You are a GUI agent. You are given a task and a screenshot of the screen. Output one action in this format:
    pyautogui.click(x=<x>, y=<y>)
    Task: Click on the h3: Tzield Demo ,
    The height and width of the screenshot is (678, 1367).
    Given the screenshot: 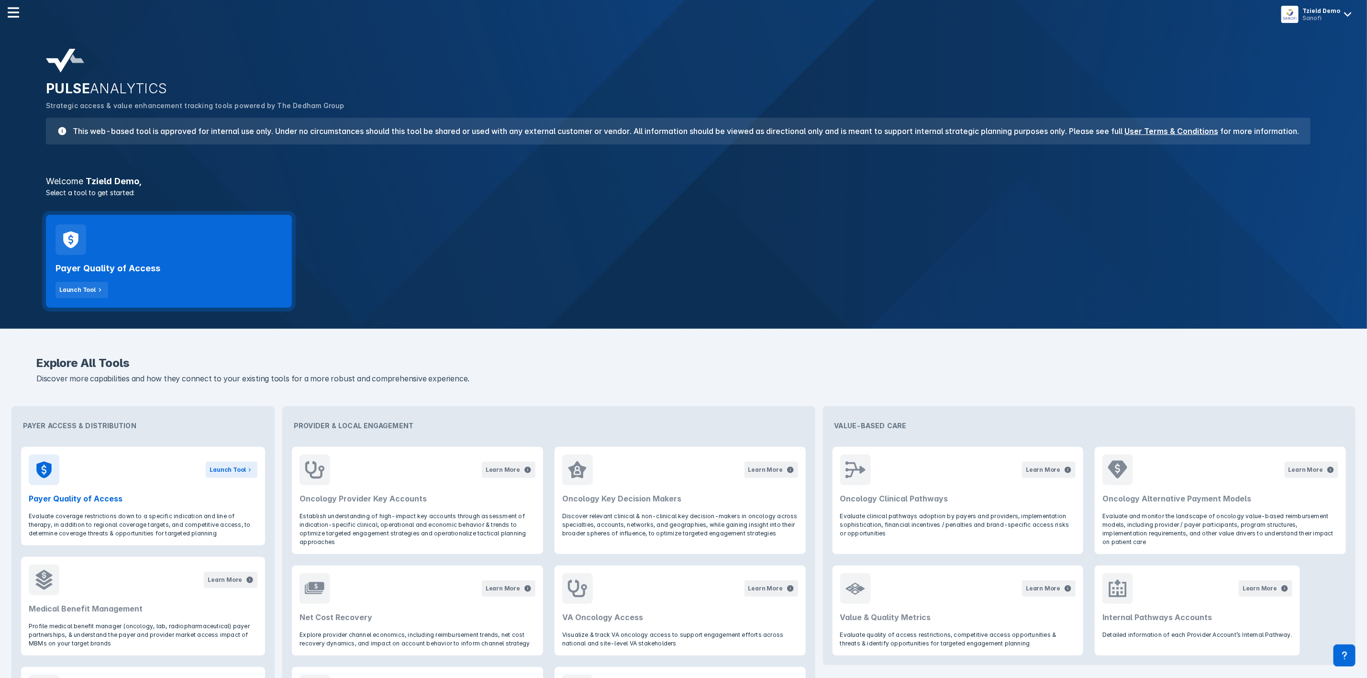 What is the action you would take?
    pyautogui.click(x=683, y=181)
    